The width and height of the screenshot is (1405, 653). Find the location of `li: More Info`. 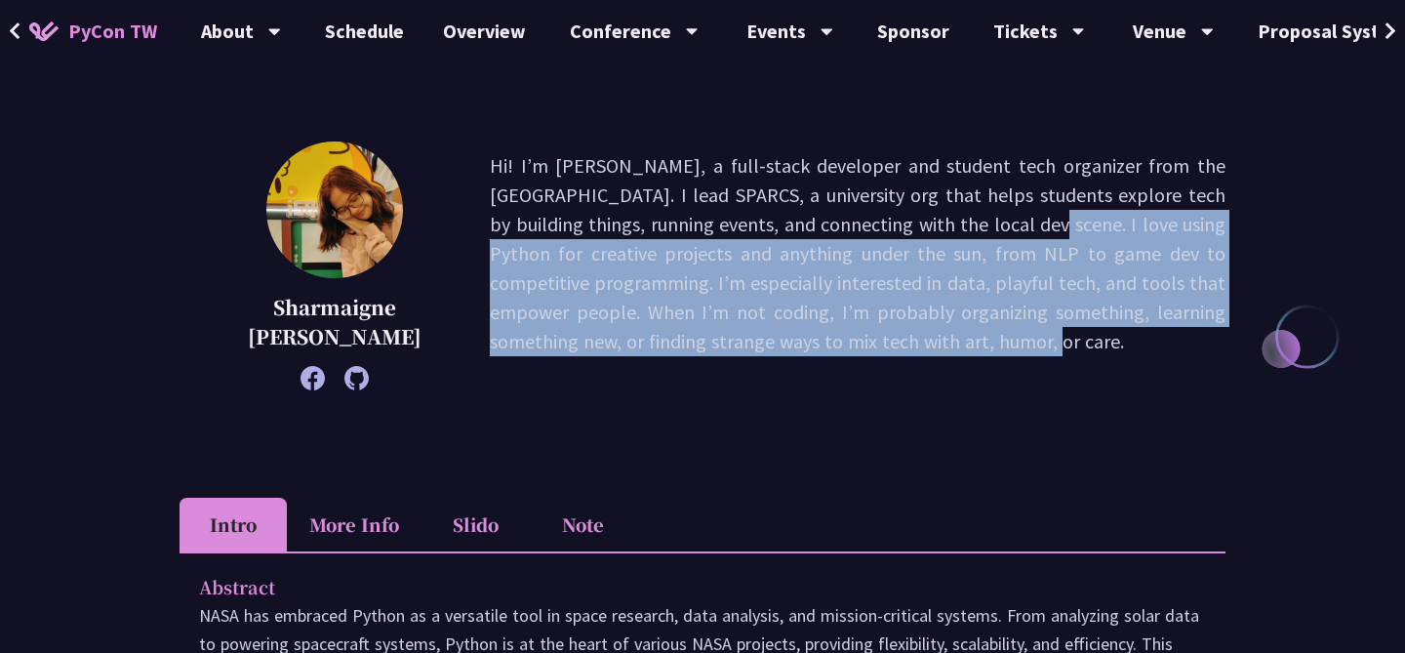

li: More Info is located at coordinates (354, 524).